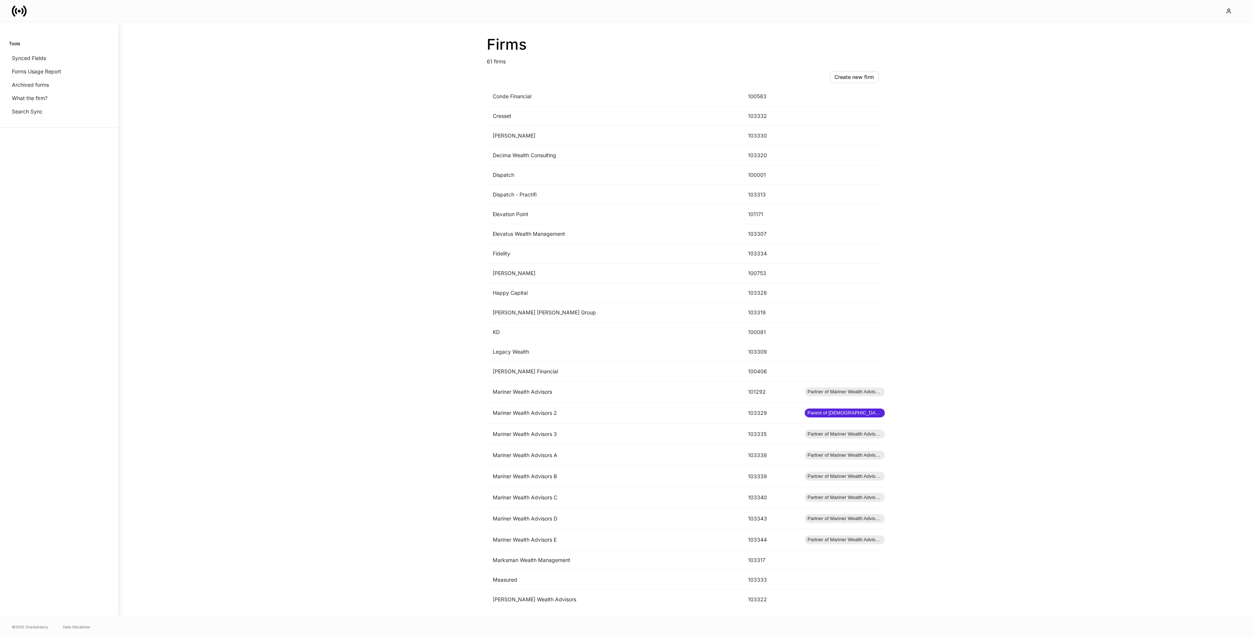 The image size is (1253, 638). I want to click on td: 103339, so click(770, 477).